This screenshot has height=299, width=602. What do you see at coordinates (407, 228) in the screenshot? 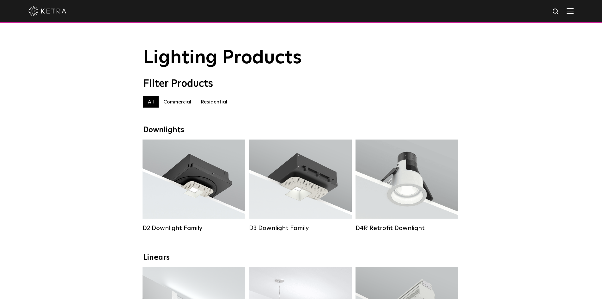
I see `div: D4R Retrofit Downlight` at bounding box center [407, 228].